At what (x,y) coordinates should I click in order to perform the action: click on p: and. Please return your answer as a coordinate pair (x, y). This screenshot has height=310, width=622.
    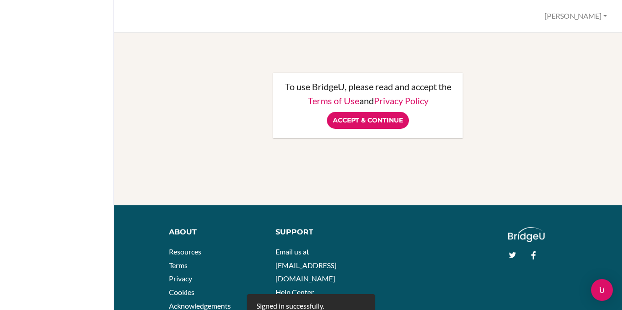
    Looking at the image, I should click on (368, 101).